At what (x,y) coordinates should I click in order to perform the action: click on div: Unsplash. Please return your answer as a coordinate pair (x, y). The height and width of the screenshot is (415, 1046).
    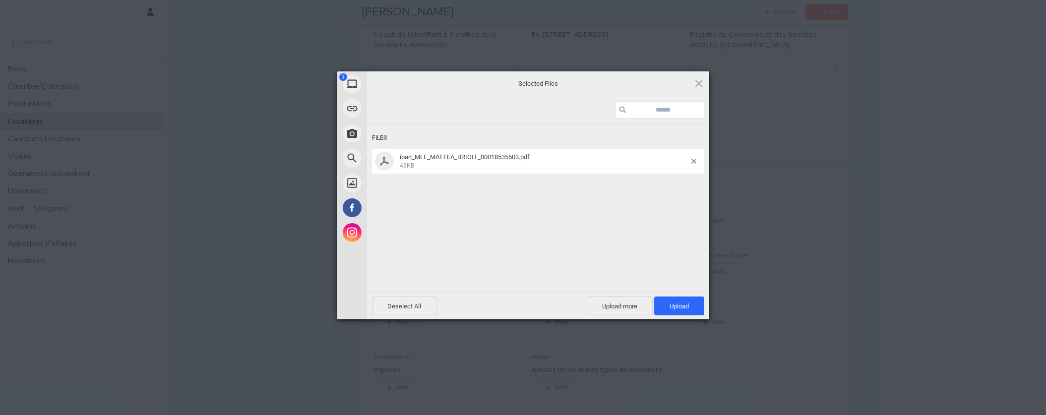
    Looking at the image, I should click on (397, 183).